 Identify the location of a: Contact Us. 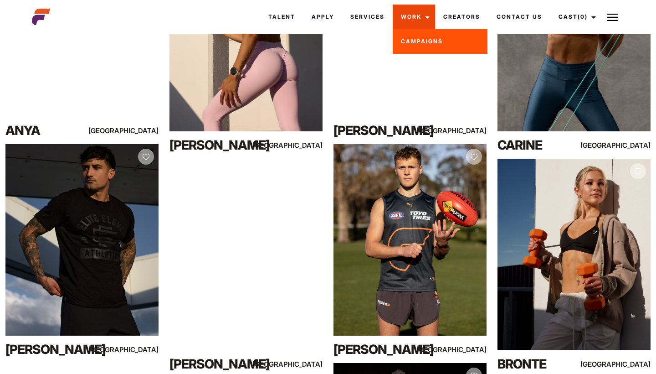
(519, 17).